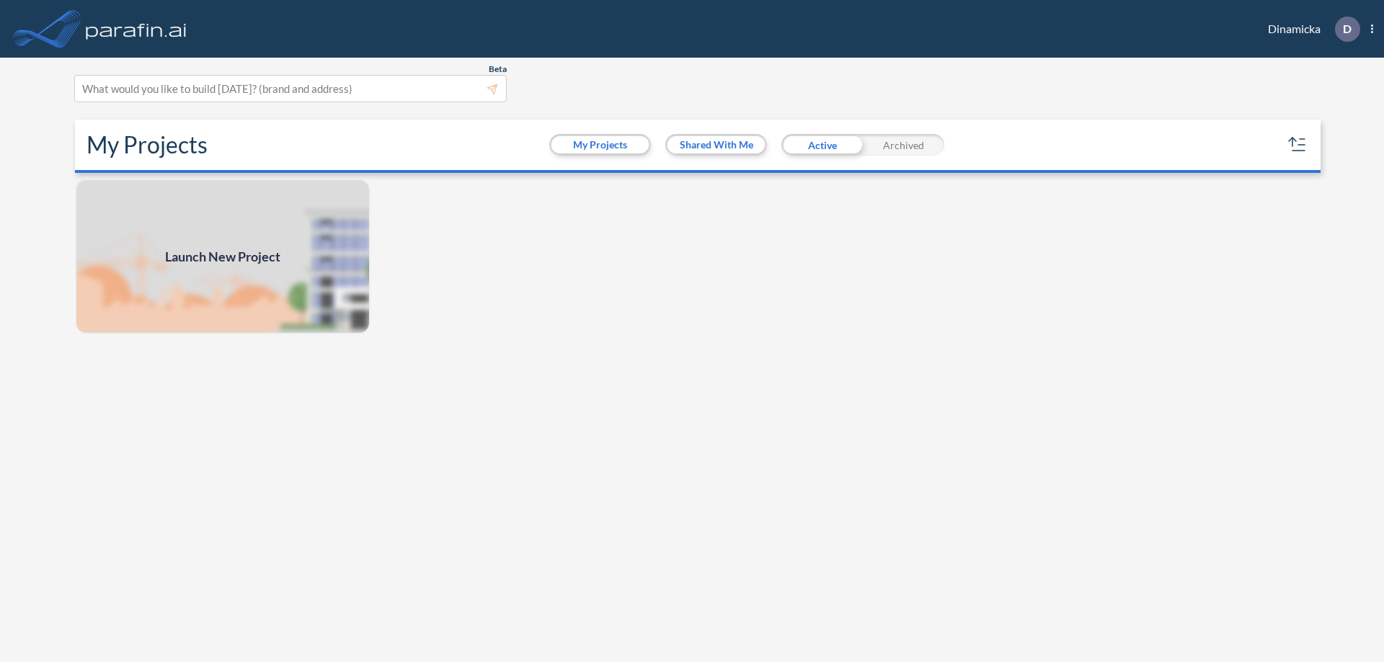 Image resolution: width=1384 pixels, height=662 pixels. I want to click on div: Active, so click(822, 145).